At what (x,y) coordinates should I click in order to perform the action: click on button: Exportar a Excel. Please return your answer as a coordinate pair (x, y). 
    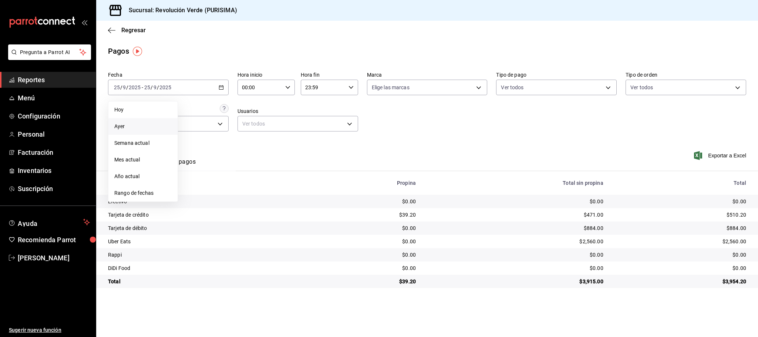
    Looking at the image, I should click on (721, 155).